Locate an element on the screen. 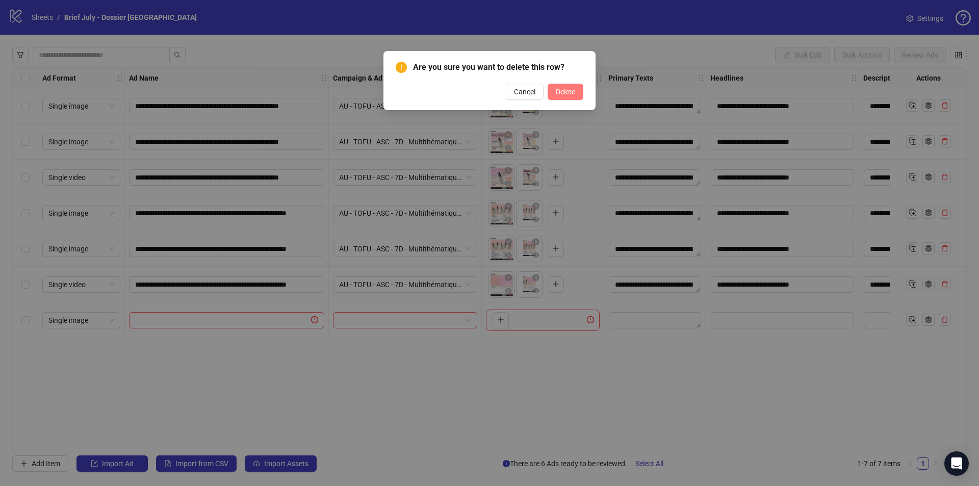 This screenshot has width=979, height=486. span: Delete is located at coordinates (566, 92).